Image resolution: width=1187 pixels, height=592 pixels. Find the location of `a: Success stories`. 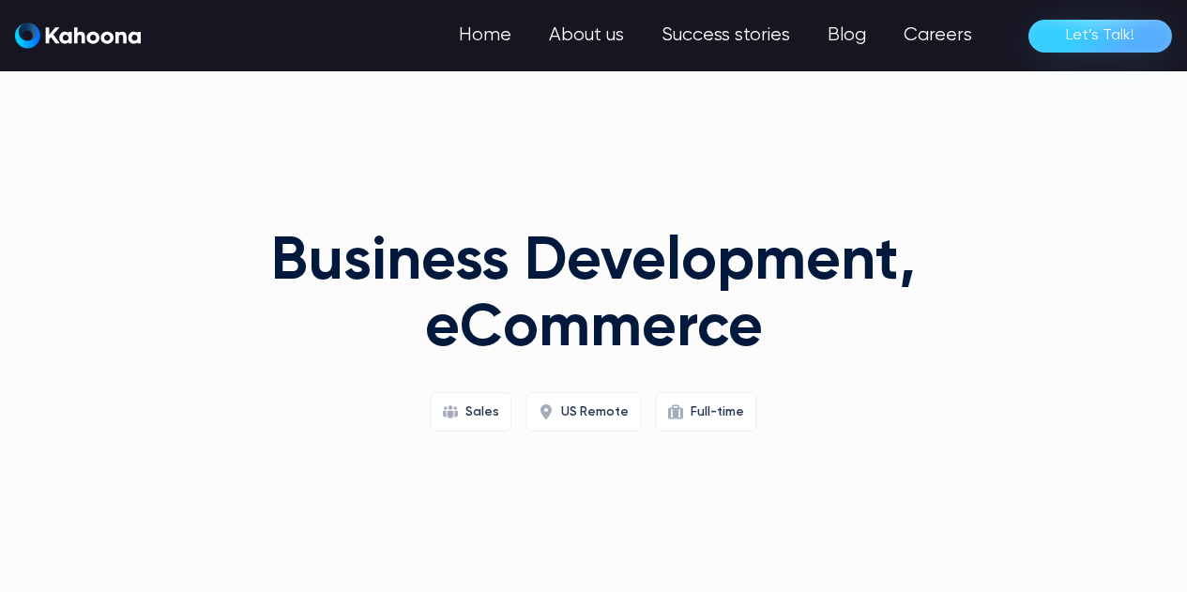

a: Success stories is located at coordinates (726, 36).